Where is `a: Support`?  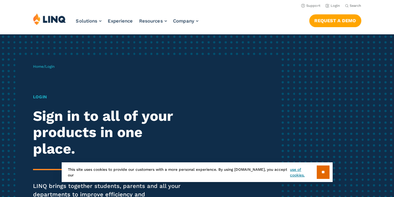
a: Support is located at coordinates (311, 6).